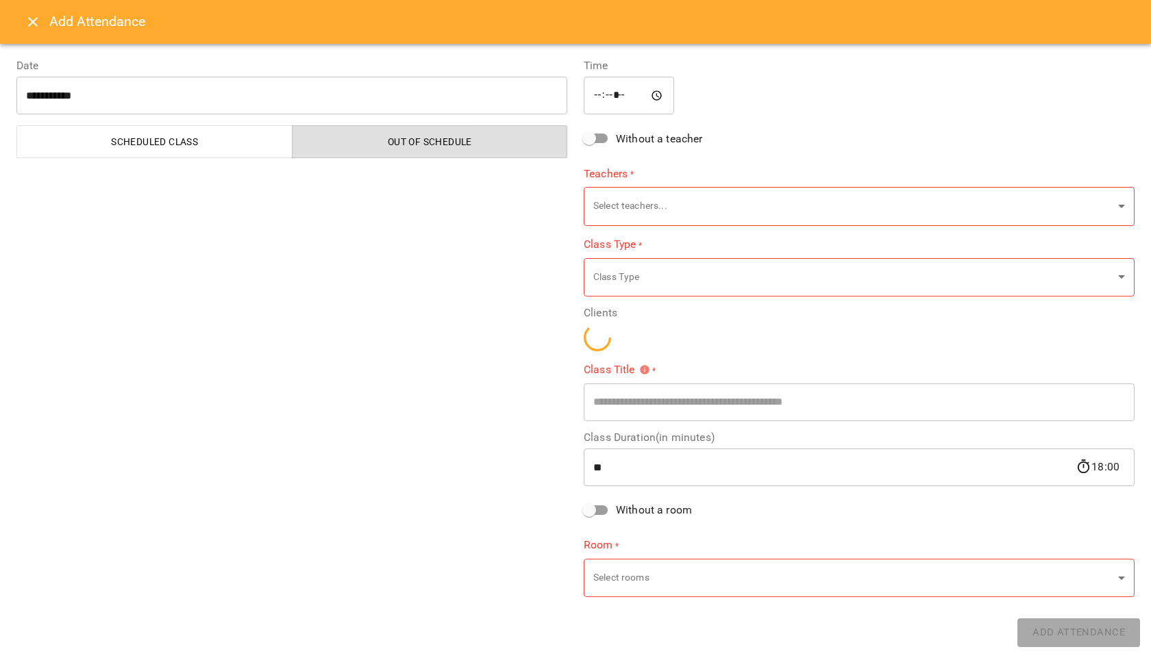  Describe the element at coordinates (859, 545) in the screenshot. I see `label: Room` at that location.